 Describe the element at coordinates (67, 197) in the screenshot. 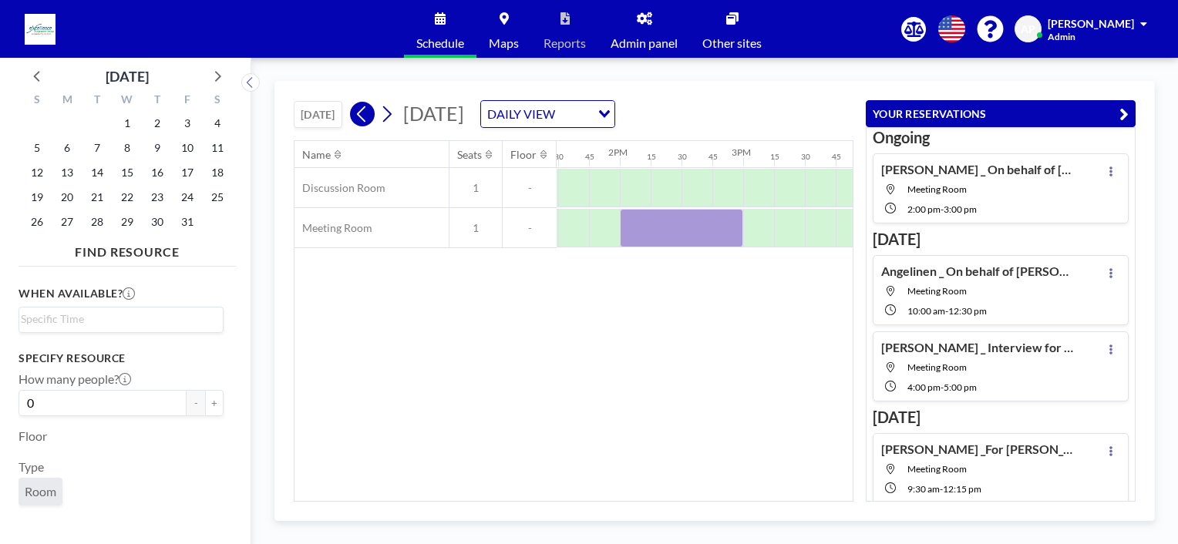

I see `span: Monday, October 20, 2025` at that location.